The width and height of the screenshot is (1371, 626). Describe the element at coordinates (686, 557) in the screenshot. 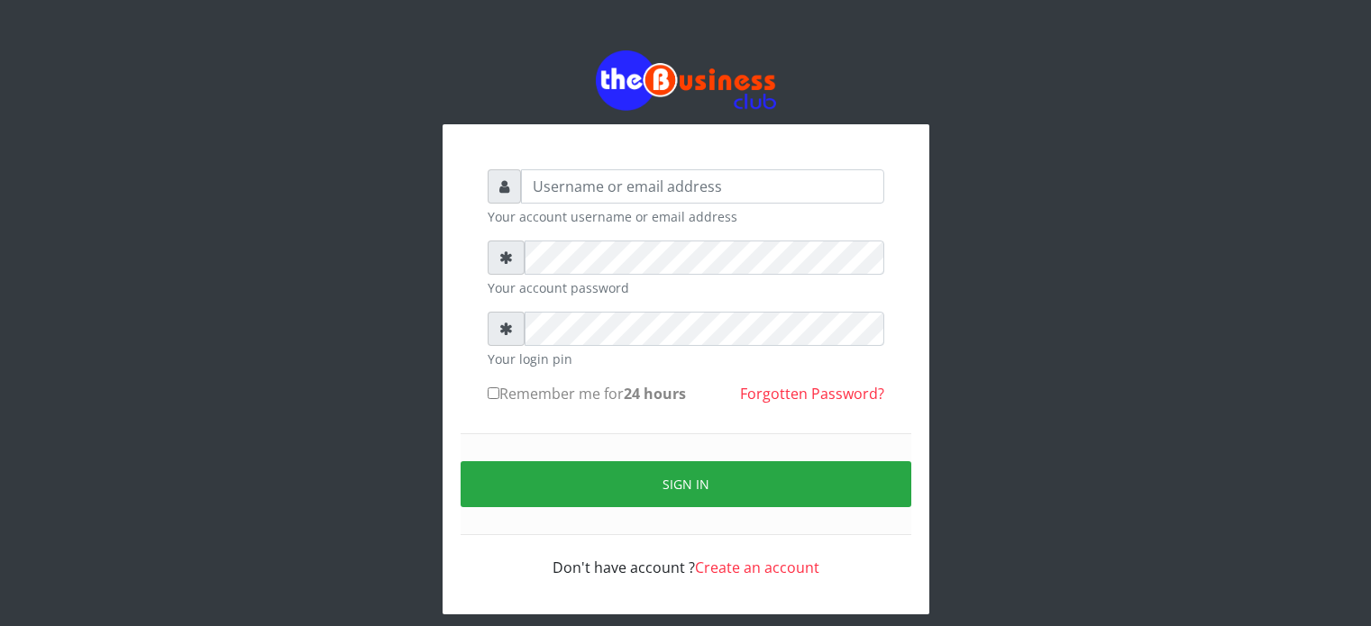

I see `div: Don't have account ?` at that location.